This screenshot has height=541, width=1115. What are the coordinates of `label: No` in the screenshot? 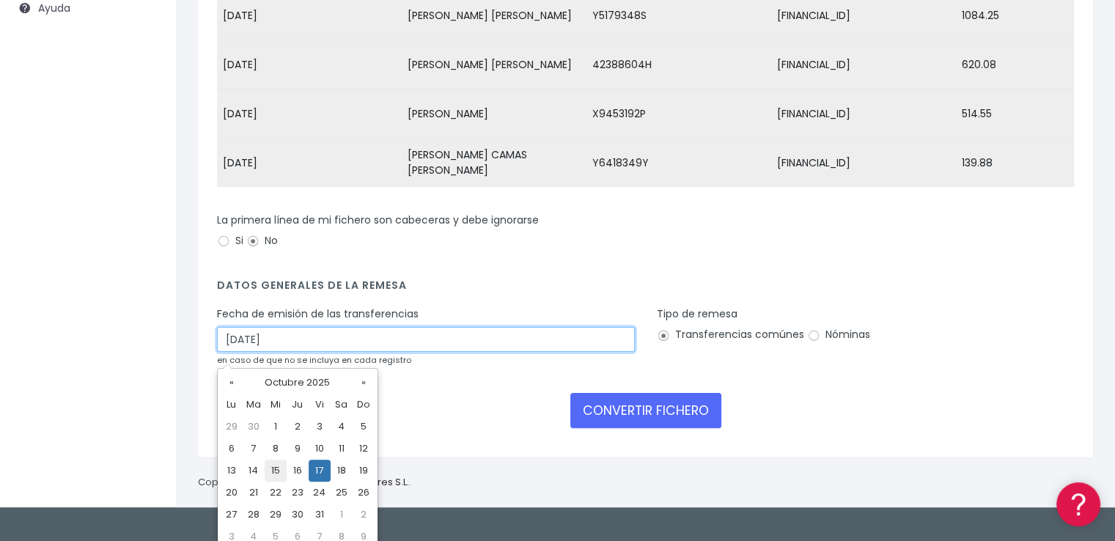 It's located at (262, 241).